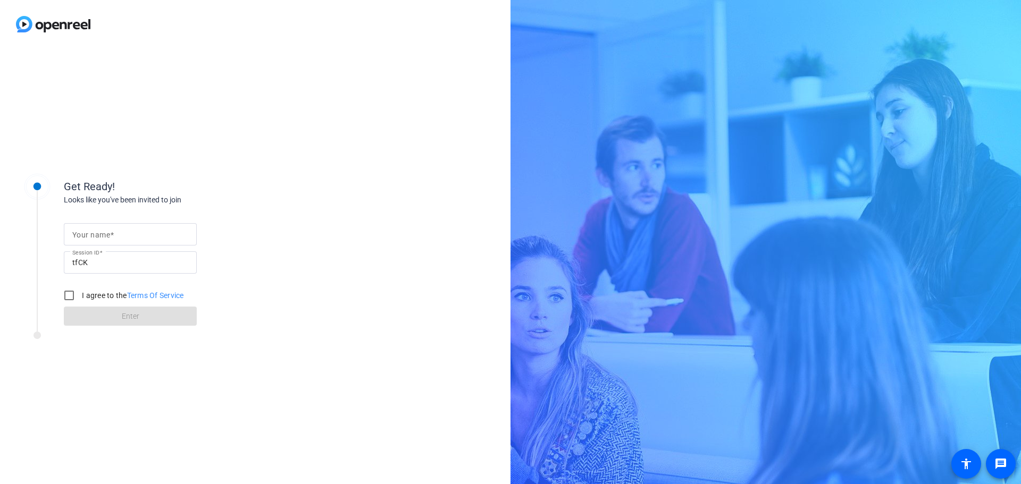 Image resolution: width=1021 pixels, height=484 pixels. Describe the element at coordinates (1001, 464) in the screenshot. I see `mat-icon: message` at that location.